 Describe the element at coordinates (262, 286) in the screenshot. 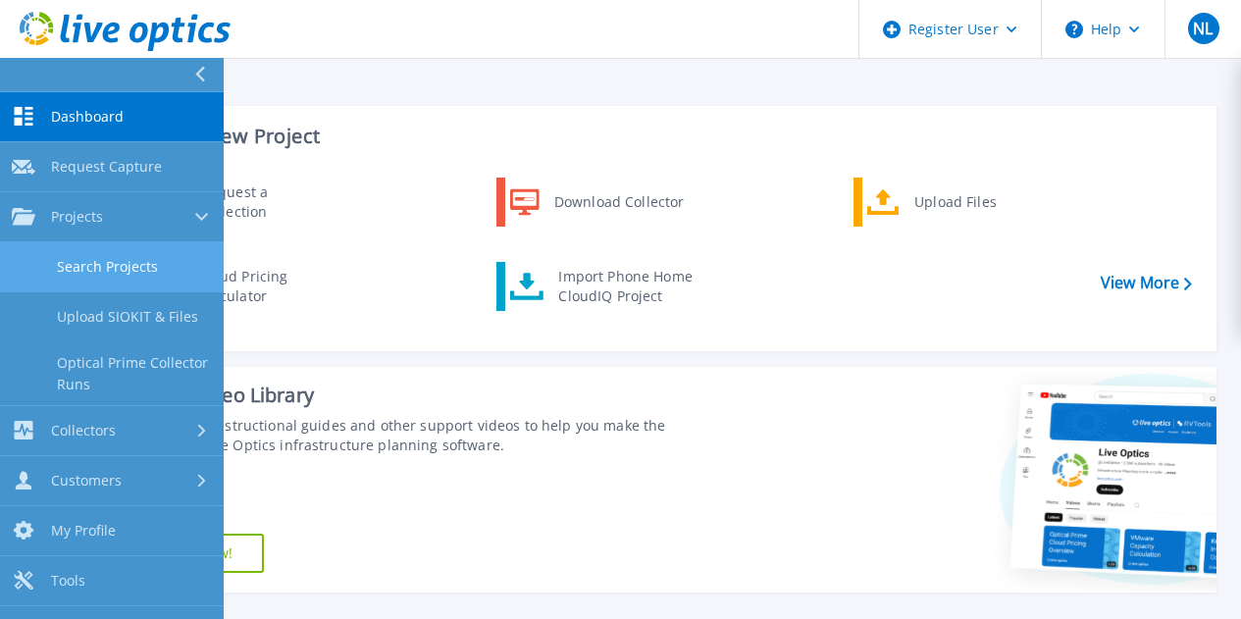

I see `div: Cloud Pricing Calculator` at that location.